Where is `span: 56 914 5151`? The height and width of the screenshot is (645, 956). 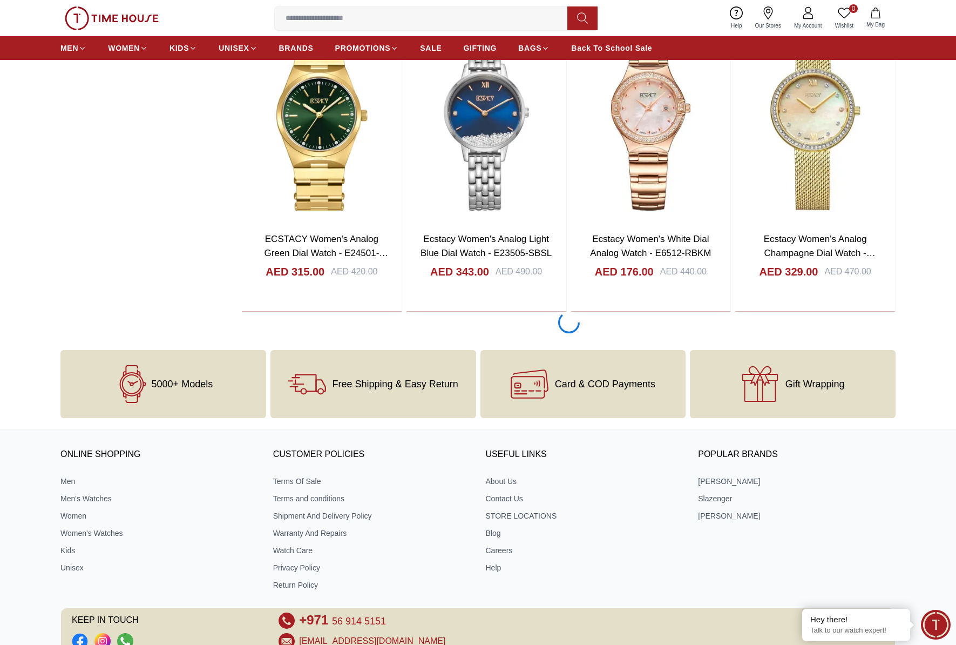
span: 56 914 5151 is located at coordinates (359, 621).